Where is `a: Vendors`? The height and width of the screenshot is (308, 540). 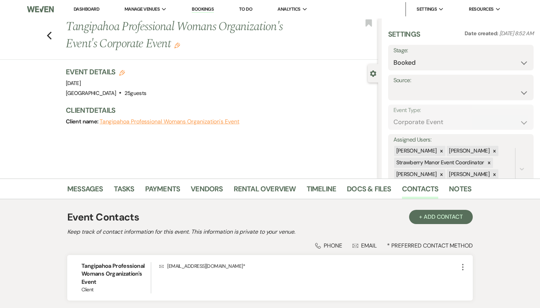
a: Vendors is located at coordinates (207, 191).